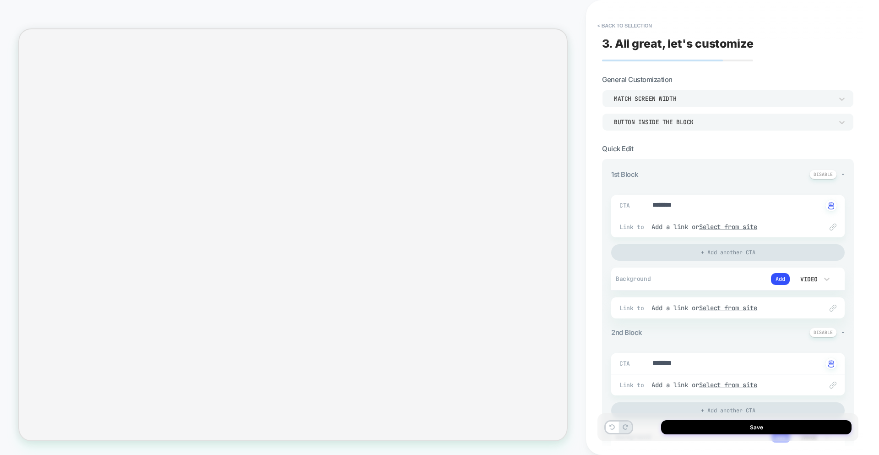 The image size is (879, 455). What do you see at coordinates (724, 98) in the screenshot?
I see `div: Match Screen Width` at bounding box center [724, 98].